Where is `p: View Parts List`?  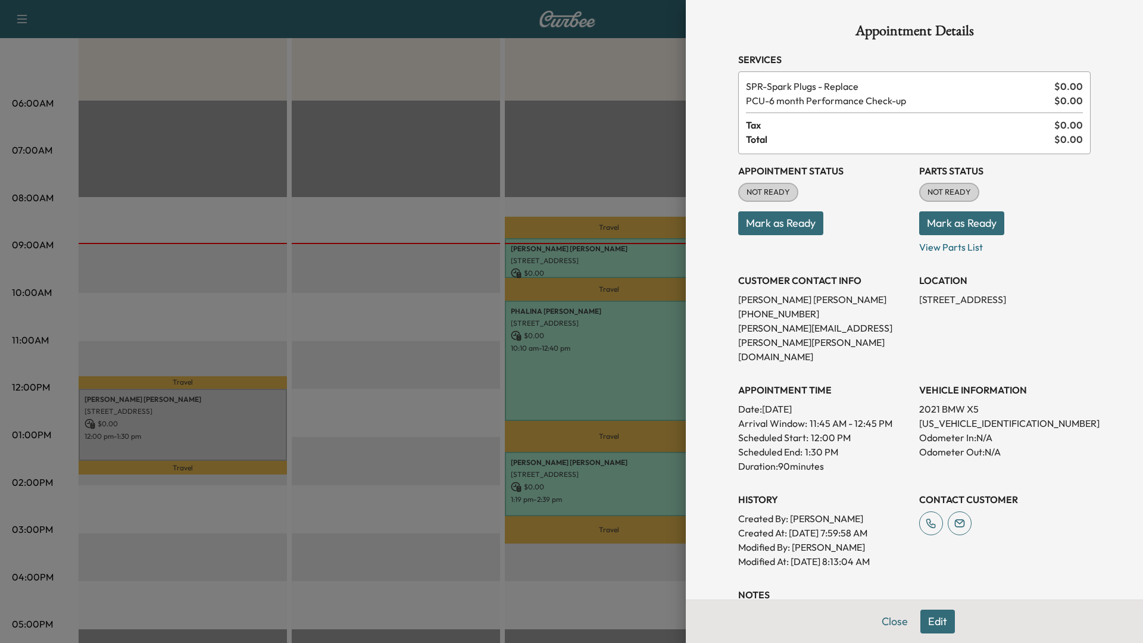
p: View Parts List is located at coordinates (1005, 245).